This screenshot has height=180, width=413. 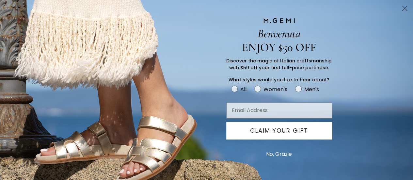 What do you see at coordinates (279, 131) in the screenshot?
I see `button: CLAIM YOUR GIFT` at bounding box center [279, 131].